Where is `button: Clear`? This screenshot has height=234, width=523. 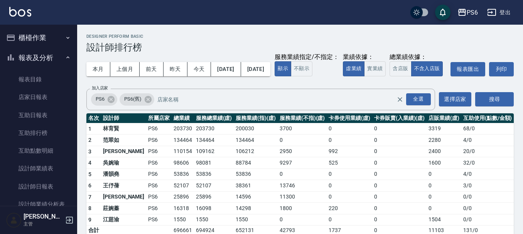 button: Clear is located at coordinates (400, 100).